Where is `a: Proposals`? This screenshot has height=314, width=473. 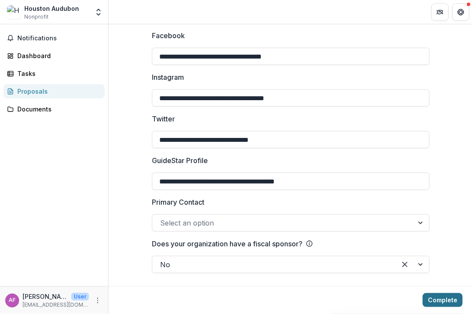 a: Proposals is located at coordinates (54, 91).